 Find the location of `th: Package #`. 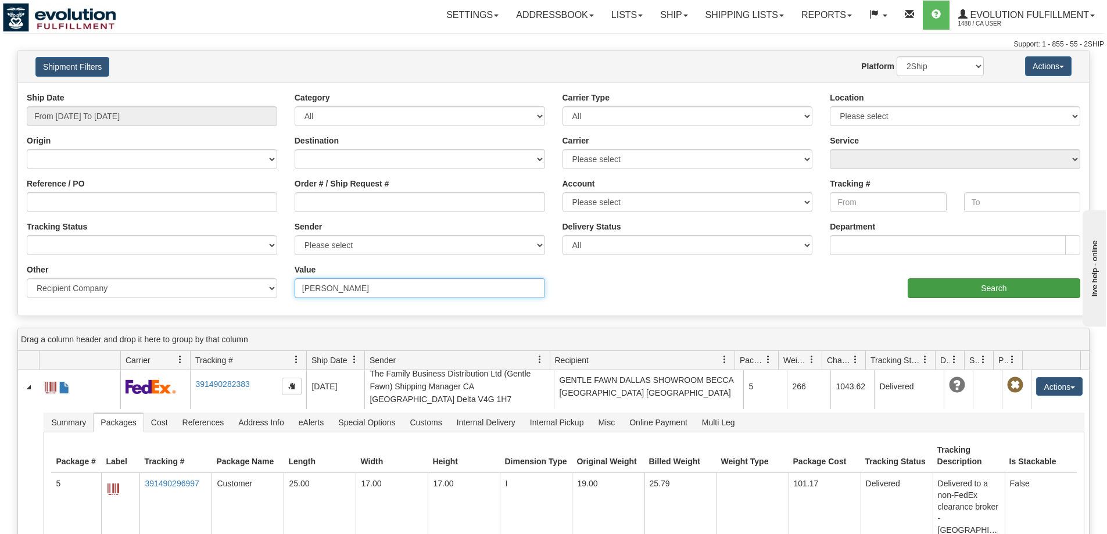

th: Package # is located at coordinates (76, 456).